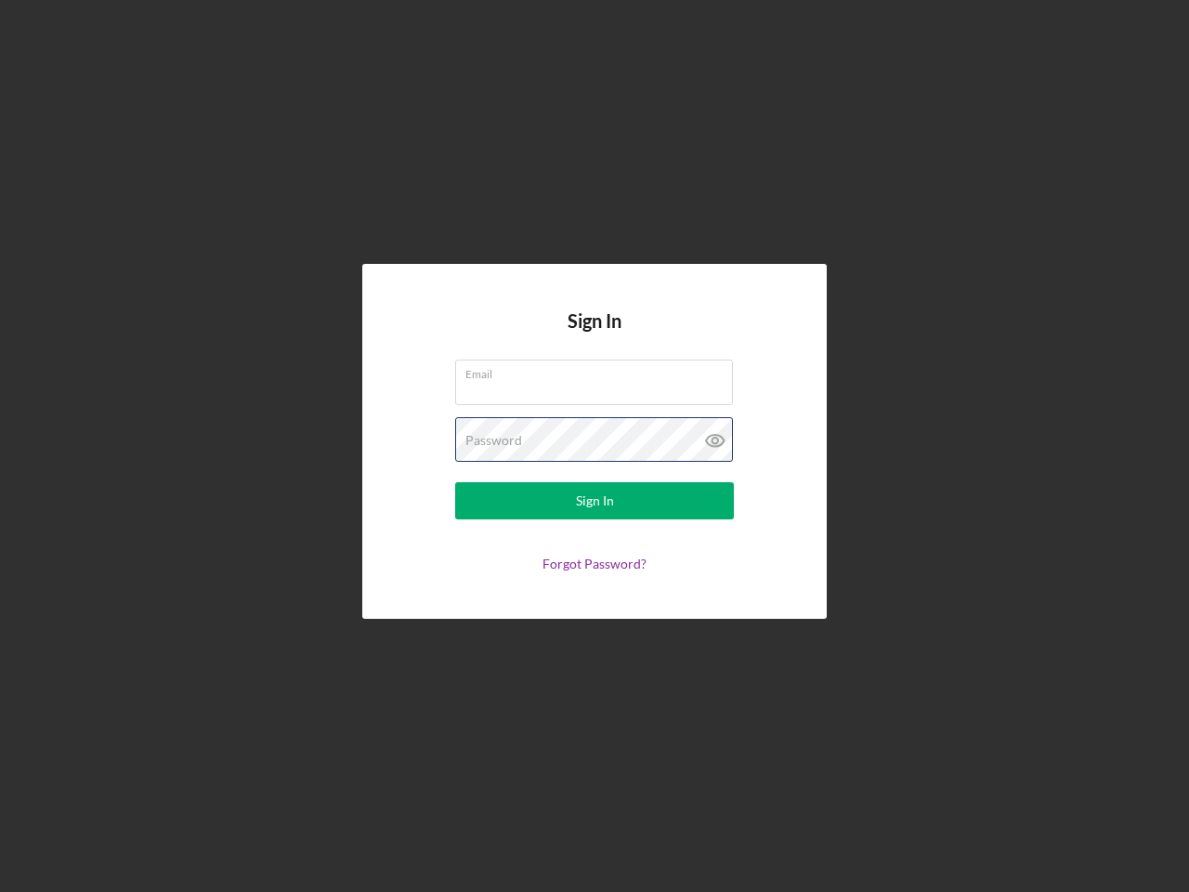 The image size is (1189, 892). I want to click on button: Sign In, so click(594, 501).